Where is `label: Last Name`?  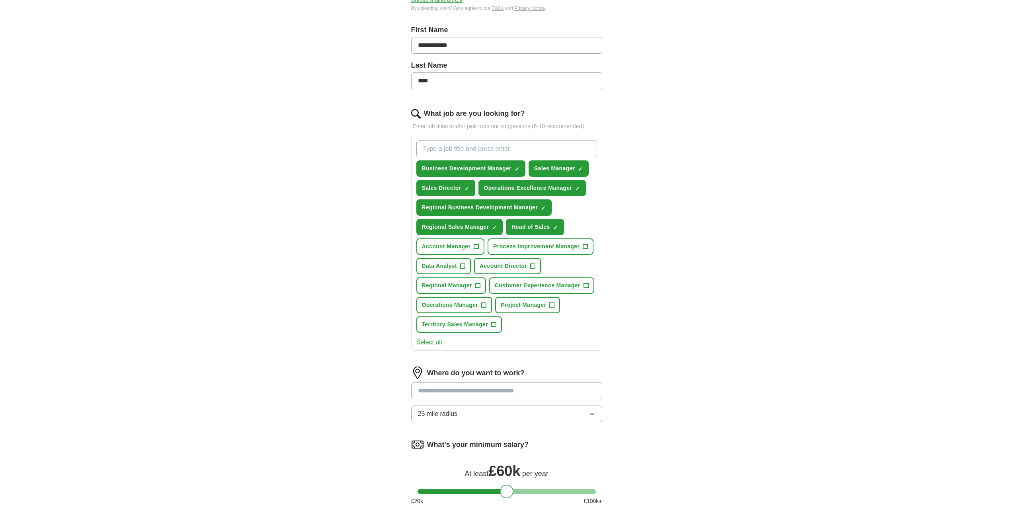 label: Last Name is located at coordinates (507, 65).